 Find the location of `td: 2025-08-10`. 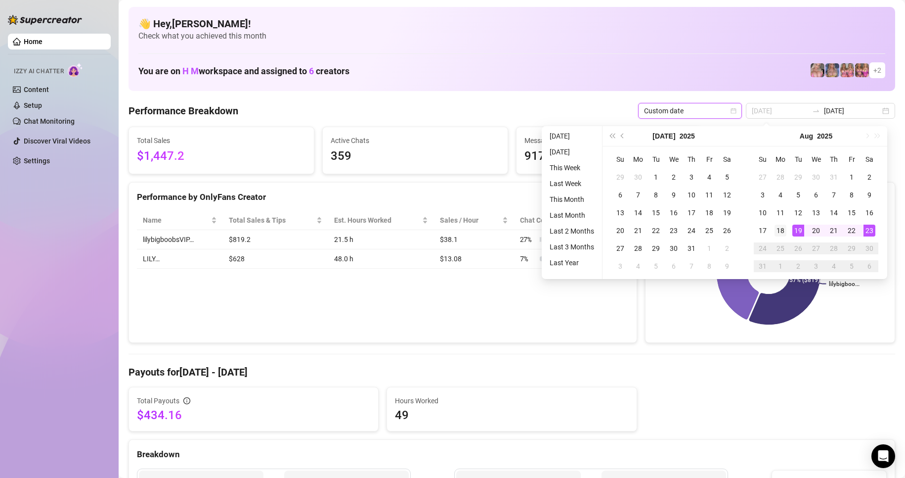

td: 2025-08-10 is located at coordinates (763, 213).